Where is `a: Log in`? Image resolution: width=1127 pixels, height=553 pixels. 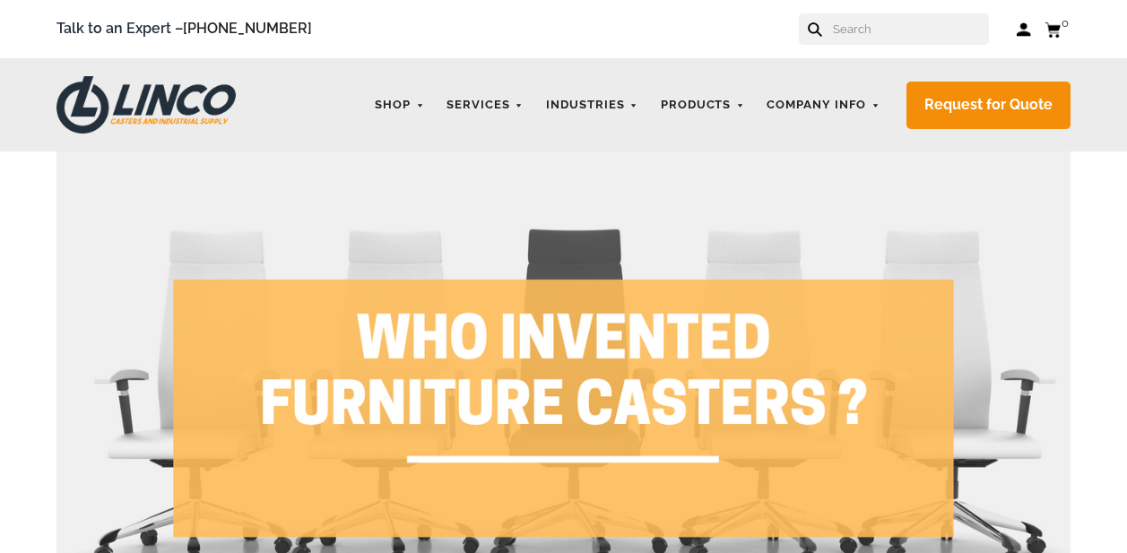
a: Log in is located at coordinates (1023, 30).